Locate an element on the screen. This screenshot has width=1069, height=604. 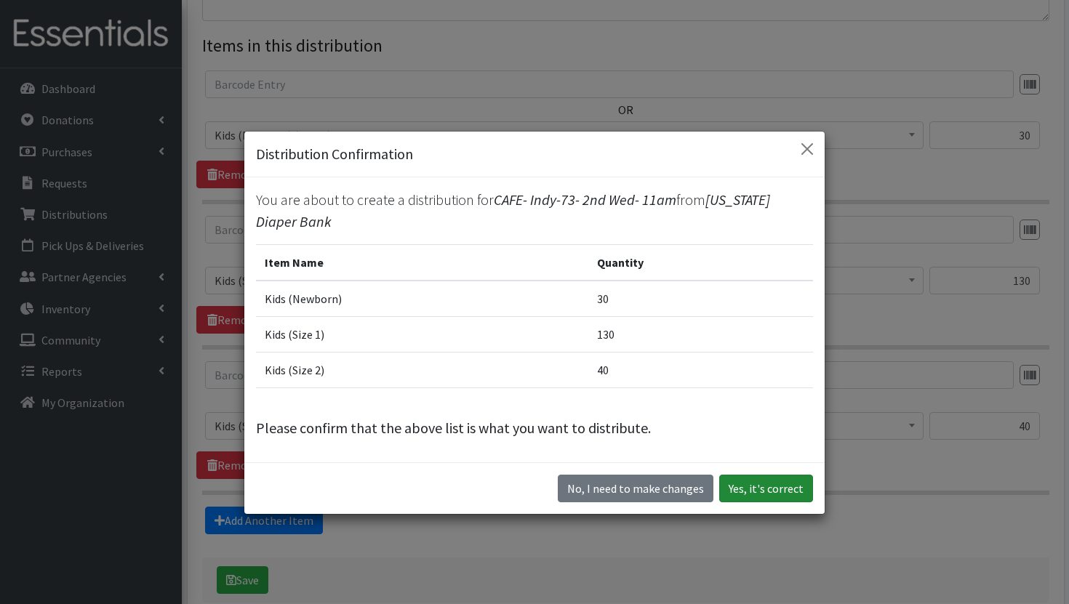
td: 130 is located at coordinates (700, 334).